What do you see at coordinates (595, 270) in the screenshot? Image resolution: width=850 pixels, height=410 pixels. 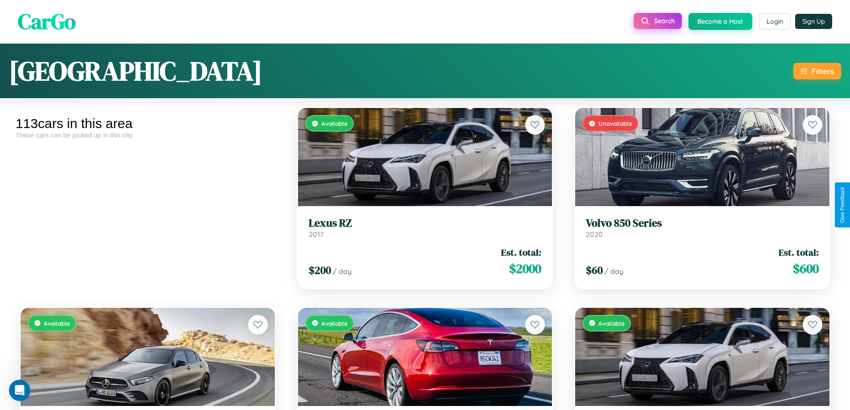 I see `span: $ 60` at bounding box center [595, 270].